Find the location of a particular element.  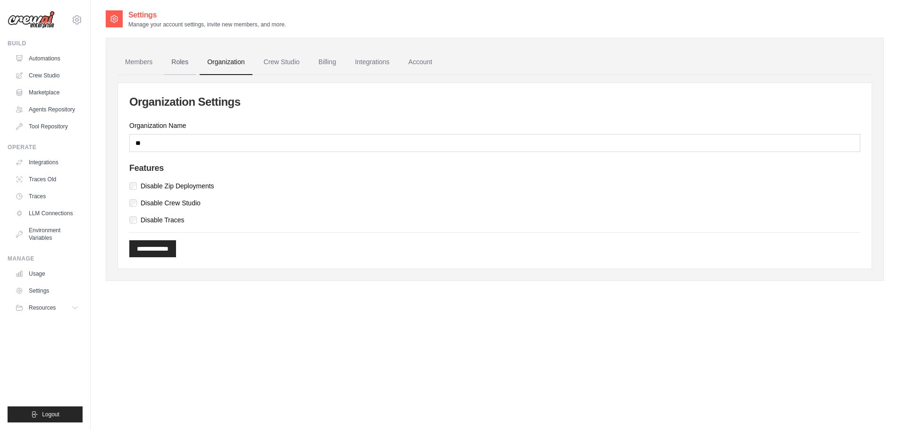

label: Disable Crew Studio is located at coordinates (170, 203).